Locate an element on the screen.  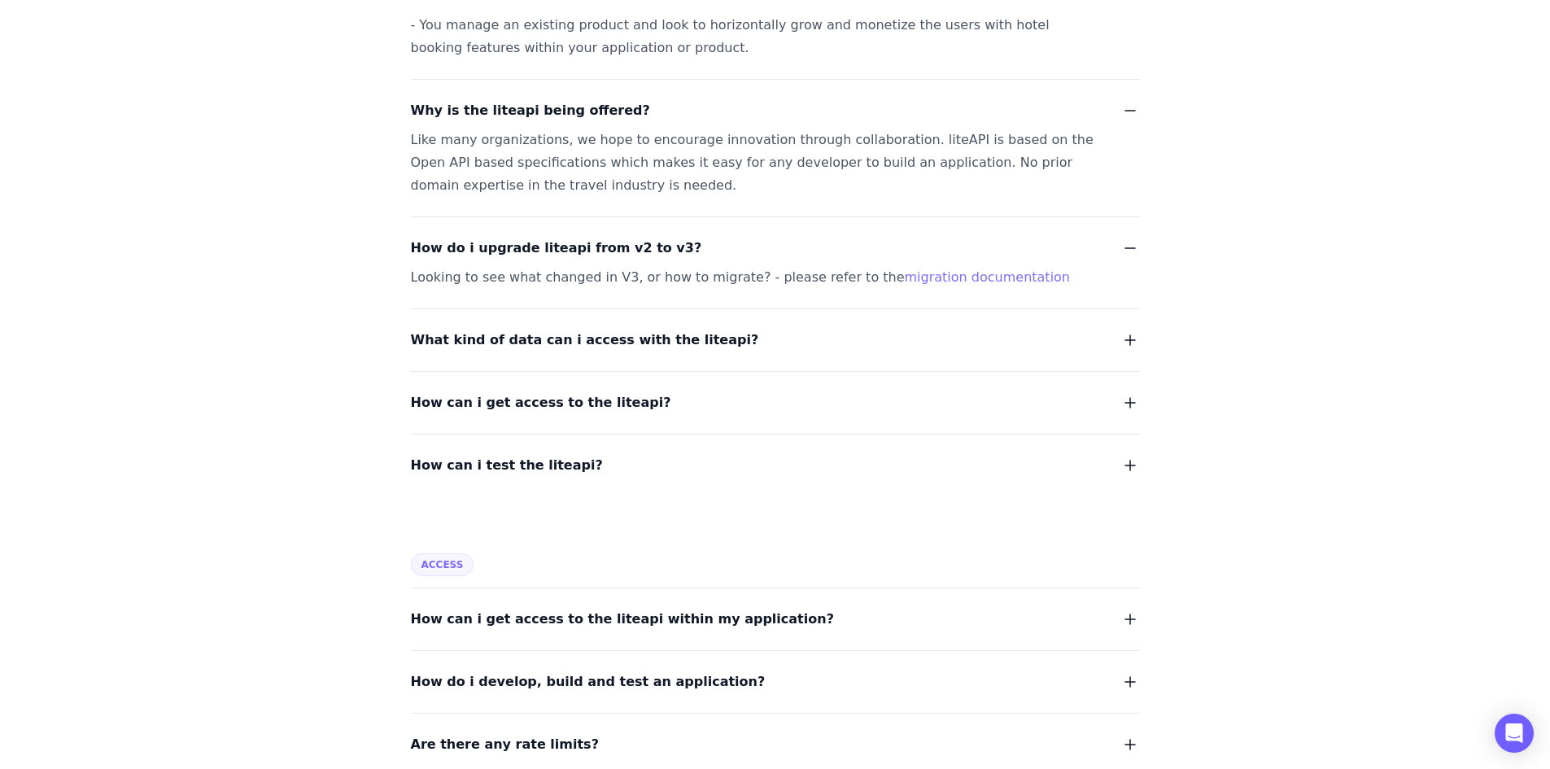
button: How do i develop, build and test an application? is located at coordinates (775, 682).